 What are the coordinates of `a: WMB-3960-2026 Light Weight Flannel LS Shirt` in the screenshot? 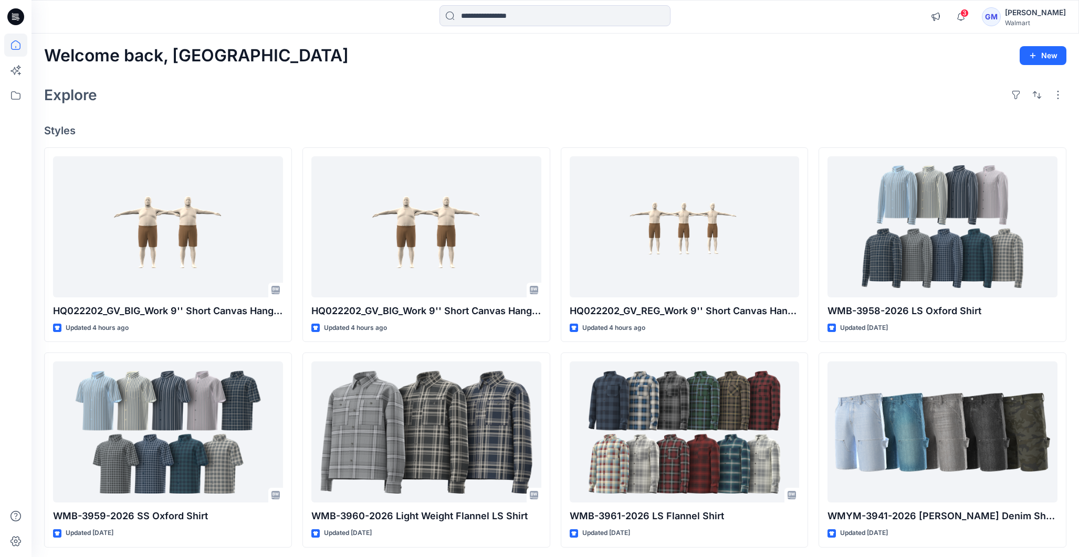 It's located at (426, 432).